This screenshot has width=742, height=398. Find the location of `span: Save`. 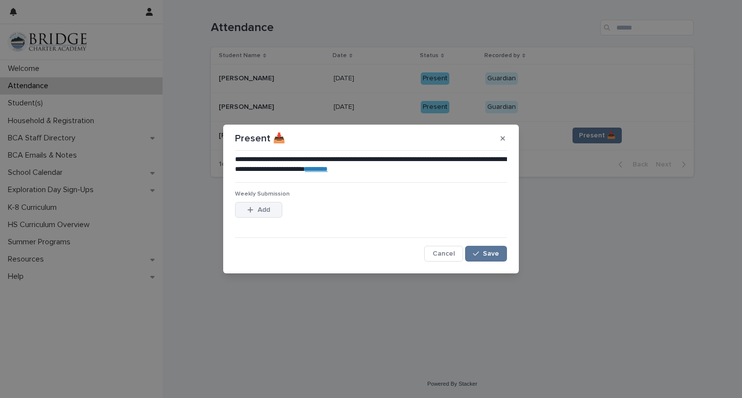

span: Save is located at coordinates (491, 254).